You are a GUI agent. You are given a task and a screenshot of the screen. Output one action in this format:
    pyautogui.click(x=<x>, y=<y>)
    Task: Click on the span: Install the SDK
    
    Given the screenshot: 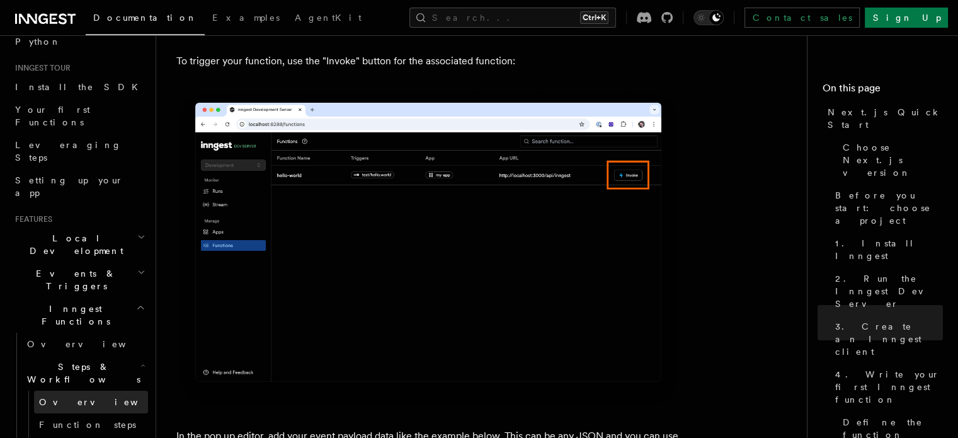 What is the action you would take?
    pyautogui.click(x=80, y=87)
    